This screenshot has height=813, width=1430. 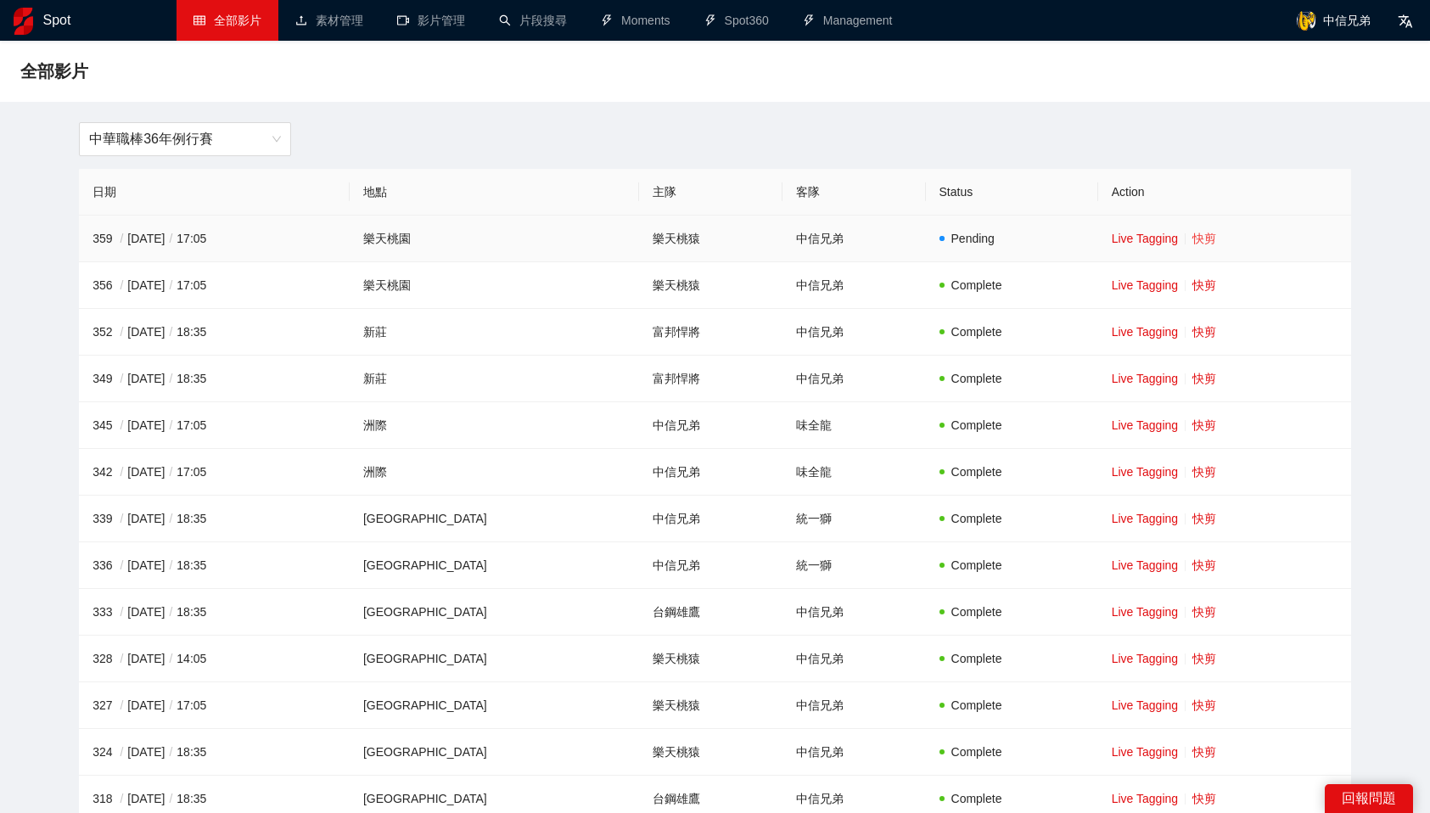 What do you see at coordinates (1011, 192) in the screenshot?
I see `th: Status` at bounding box center [1011, 192].